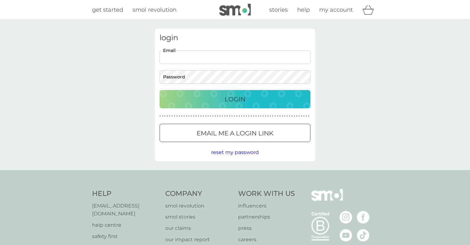 This screenshot has width=470, height=245. I want to click on a: help centre, so click(125, 225).